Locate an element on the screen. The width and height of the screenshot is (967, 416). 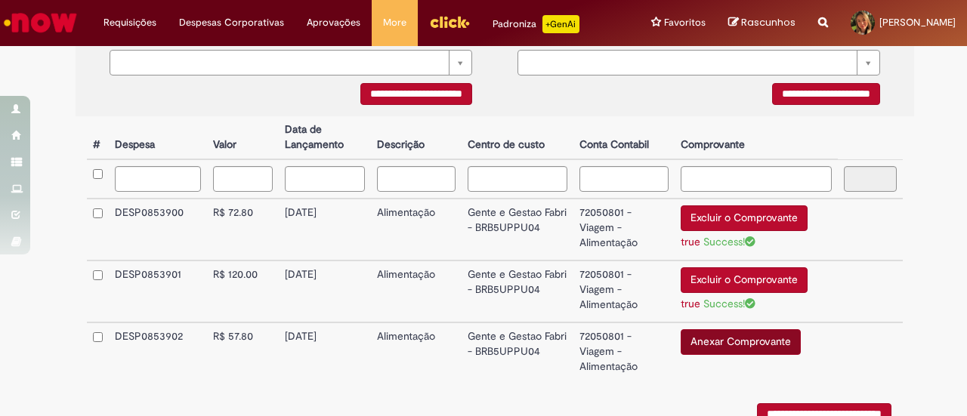
a: Rascunhos is located at coordinates (761, 23).